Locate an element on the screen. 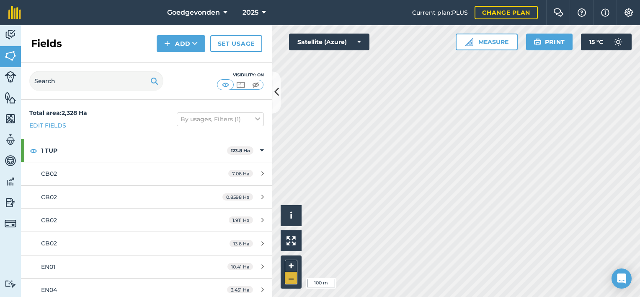 The width and height of the screenshot is (640, 297). span: 3.451 Ha is located at coordinates (240, 289).